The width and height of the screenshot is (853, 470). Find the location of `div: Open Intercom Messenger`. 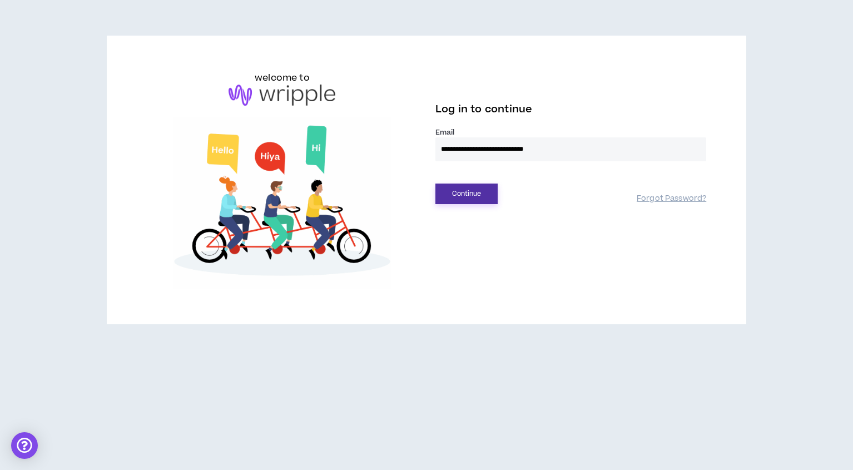

div: Open Intercom Messenger is located at coordinates (24, 445).